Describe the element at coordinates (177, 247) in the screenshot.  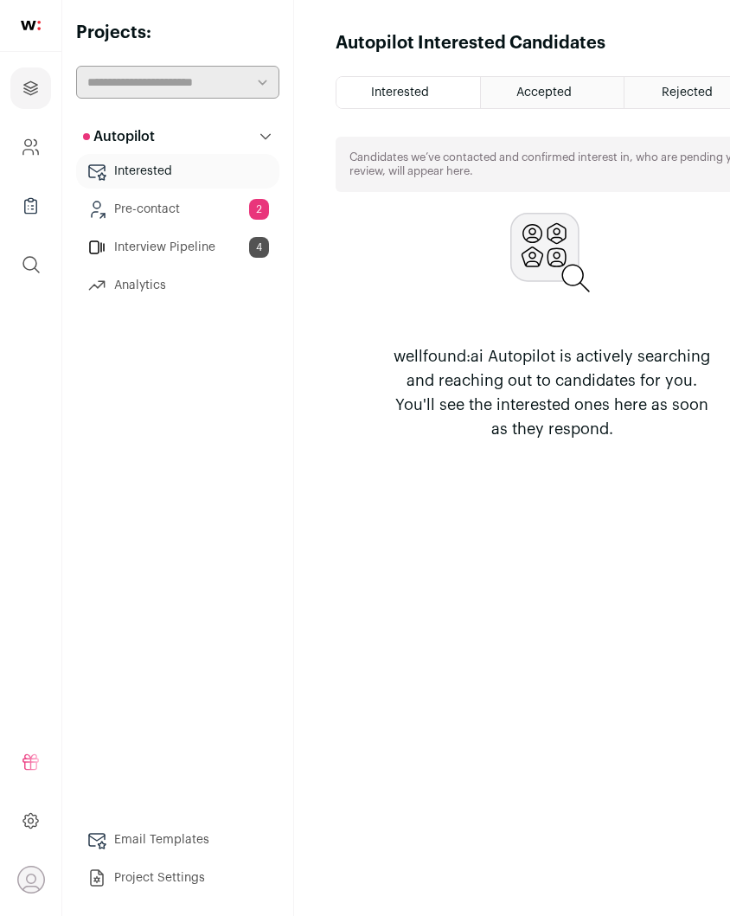
I see `a: Interview Pipeline4` at that location.